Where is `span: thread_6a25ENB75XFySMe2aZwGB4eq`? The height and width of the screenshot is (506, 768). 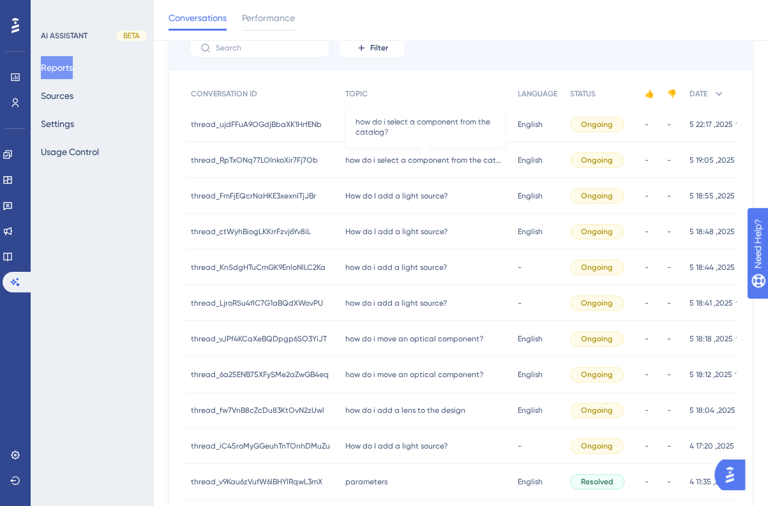 span: thread_6a25ENB75XFySMe2aZwGB4eq is located at coordinates (260, 375).